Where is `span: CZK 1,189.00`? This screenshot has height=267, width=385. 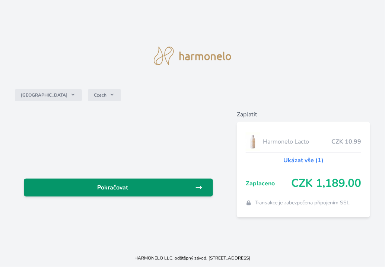 span: CZK 1,189.00 is located at coordinates (326, 183).